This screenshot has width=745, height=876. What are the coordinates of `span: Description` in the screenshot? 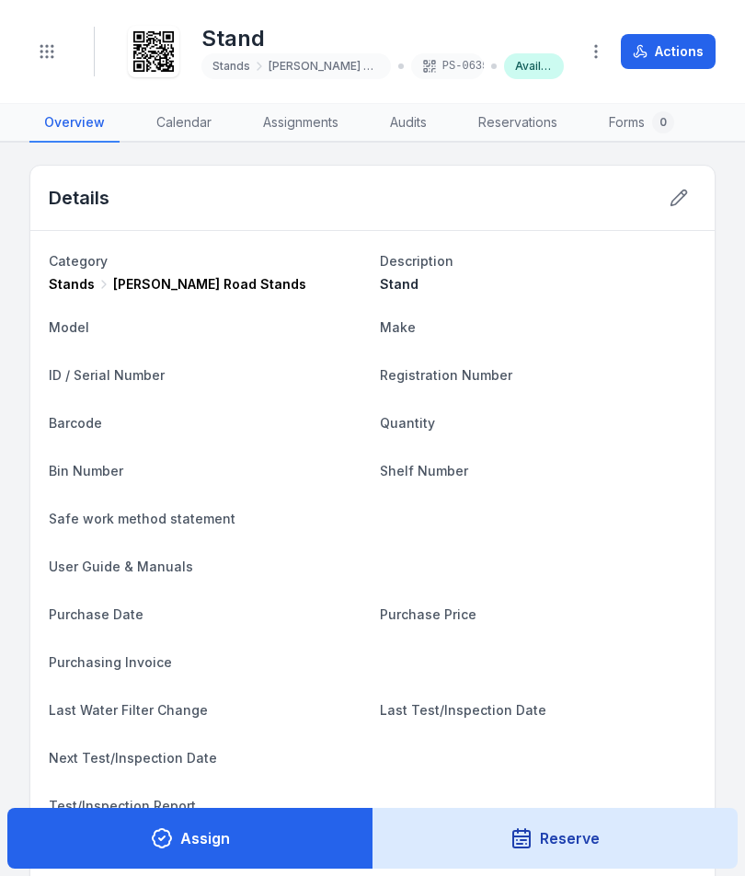 It's located at (417, 260).